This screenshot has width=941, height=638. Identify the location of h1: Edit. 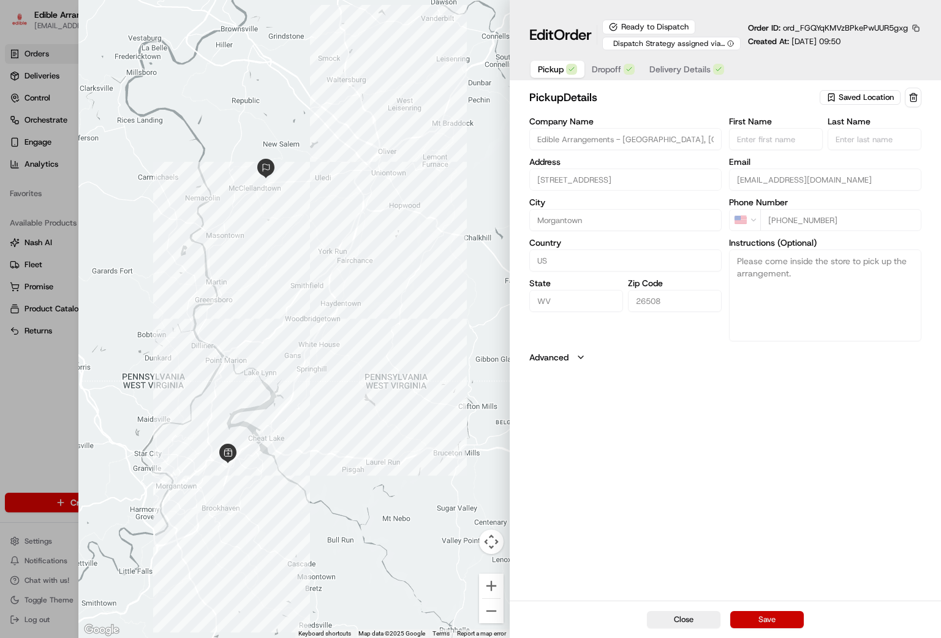
(561, 35).